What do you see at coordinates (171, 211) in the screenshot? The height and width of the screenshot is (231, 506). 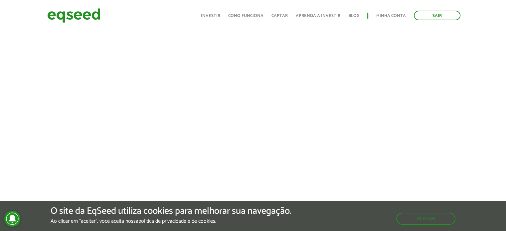 I see `h5: O site da EqSeed utiliza cookies para melhorar sua navegação.` at bounding box center [171, 211].